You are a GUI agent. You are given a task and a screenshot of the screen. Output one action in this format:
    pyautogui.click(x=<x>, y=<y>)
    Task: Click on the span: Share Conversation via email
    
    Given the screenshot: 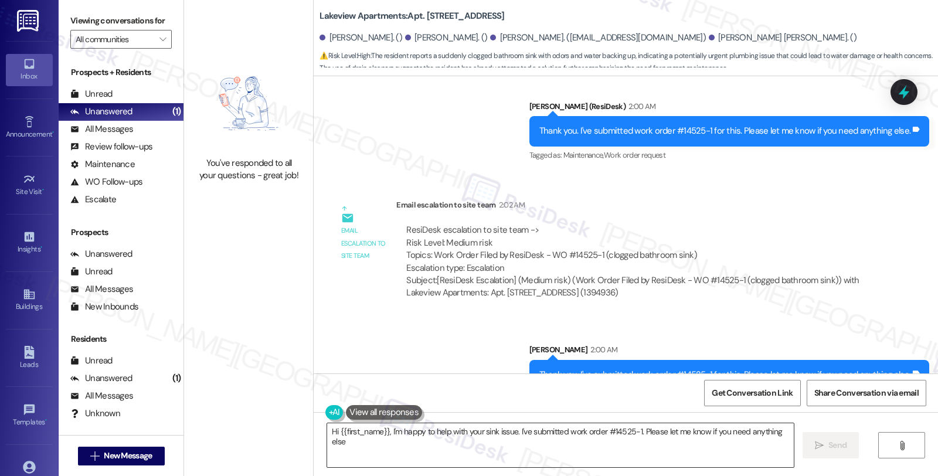 What is the action you would take?
    pyautogui.click(x=866, y=393)
    